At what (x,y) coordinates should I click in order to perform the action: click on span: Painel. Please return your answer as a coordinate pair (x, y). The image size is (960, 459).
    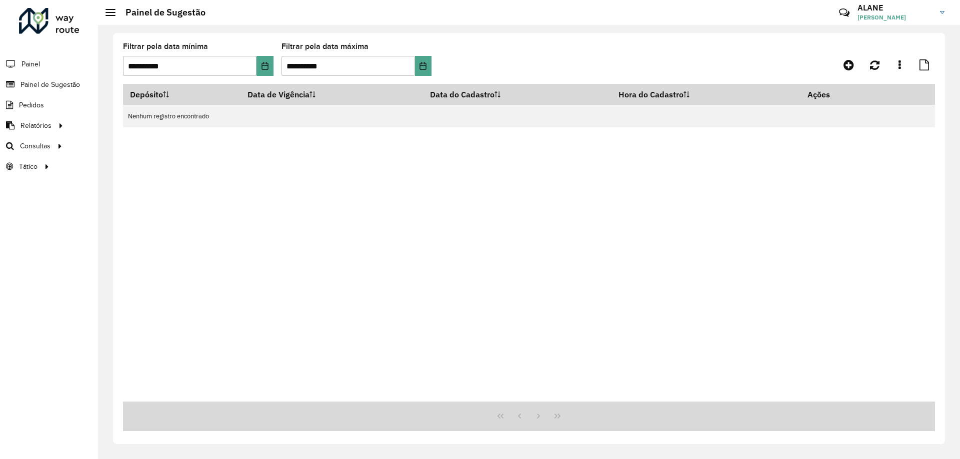
    Looking at the image, I should click on (30, 64).